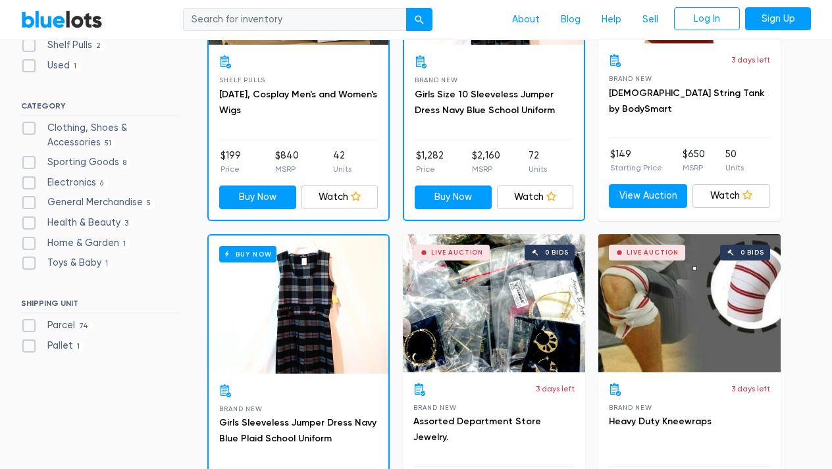  Describe the element at coordinates (149, 204) in the screenshot. I see `span: 5` at that location.